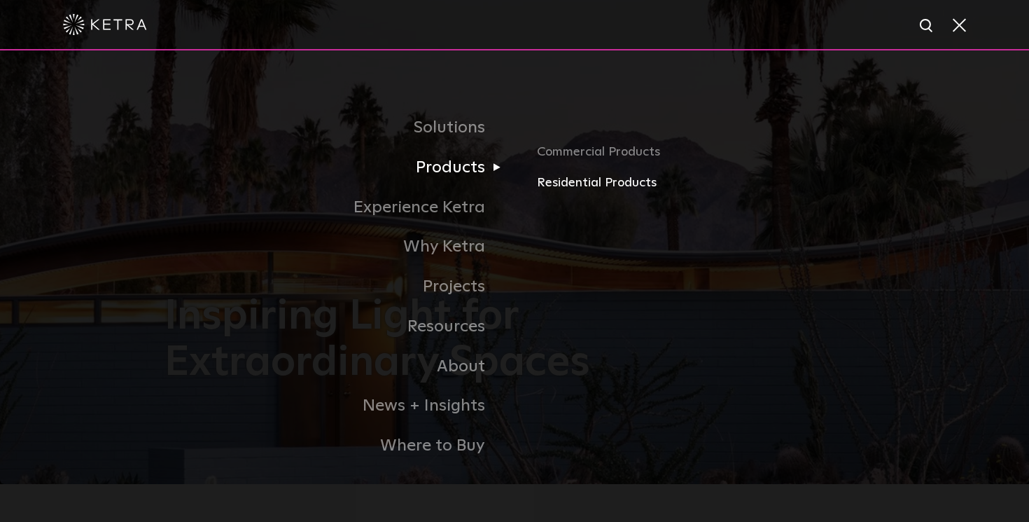 The image size is (1029, 522). Describe the element at coordinates (340, 127) in the screenshot. I see `a: Solutions` at that location.